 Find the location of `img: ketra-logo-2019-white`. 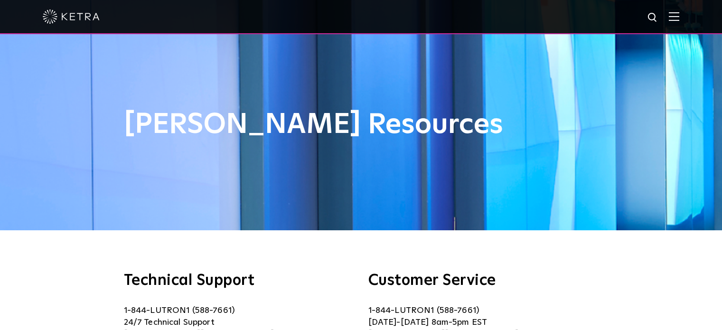

img: ketra-logo-2019-white is located at coordinates (71, 17).